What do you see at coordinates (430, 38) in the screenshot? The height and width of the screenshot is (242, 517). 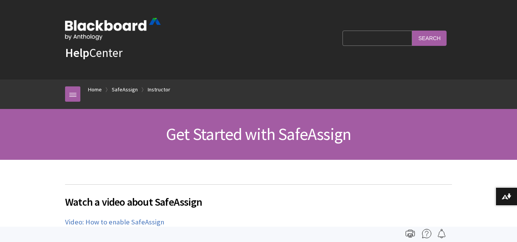 I see `input: Search` at bounding box center [430, 38].